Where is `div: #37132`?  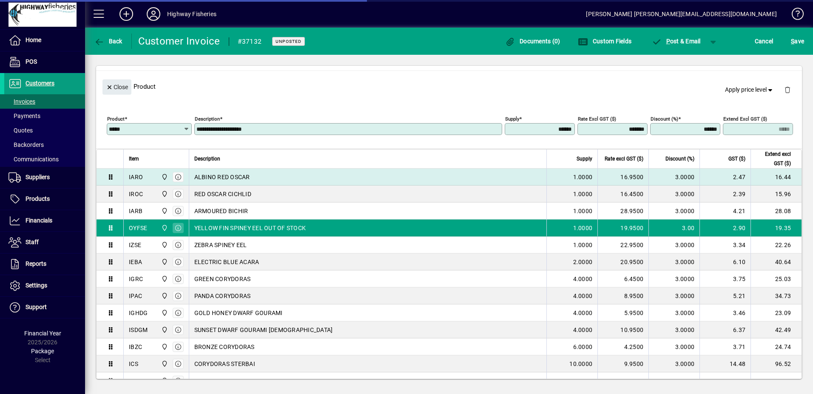
div: #37132 is located at coordinates (250, 42).